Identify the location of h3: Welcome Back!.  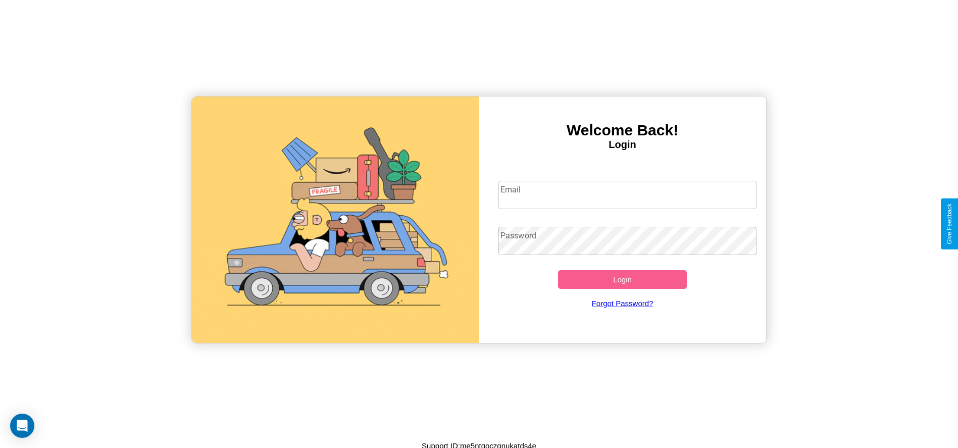
(623, 130).